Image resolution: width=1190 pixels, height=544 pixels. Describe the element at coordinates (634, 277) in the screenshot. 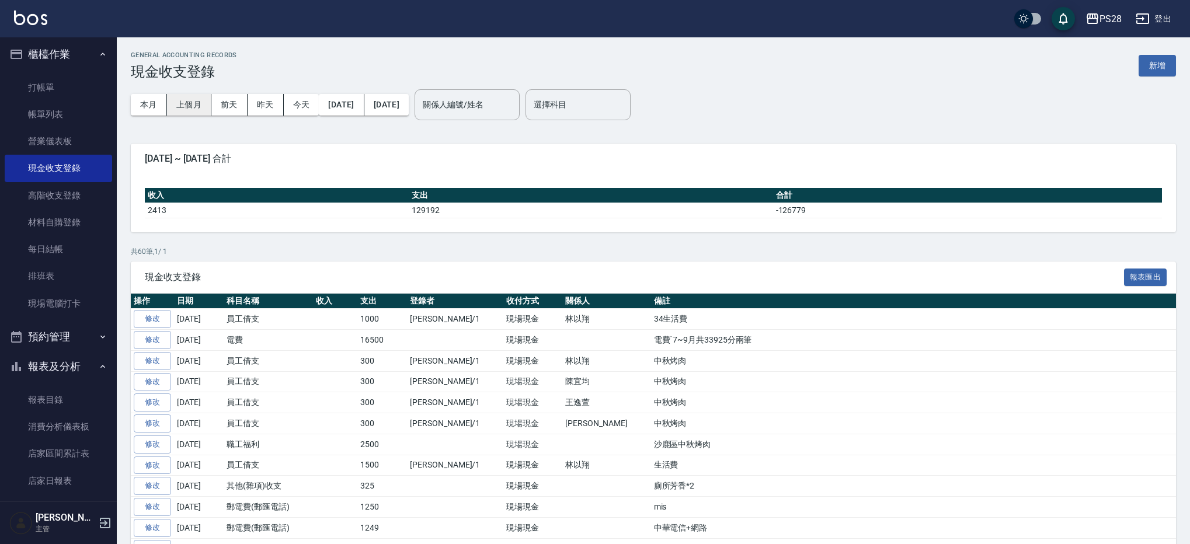

I see `span: 現金收支登錄` at that location.